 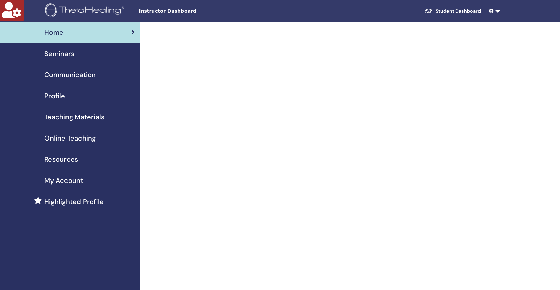 I want to click on span: Resources, so click(x=61, y=159).